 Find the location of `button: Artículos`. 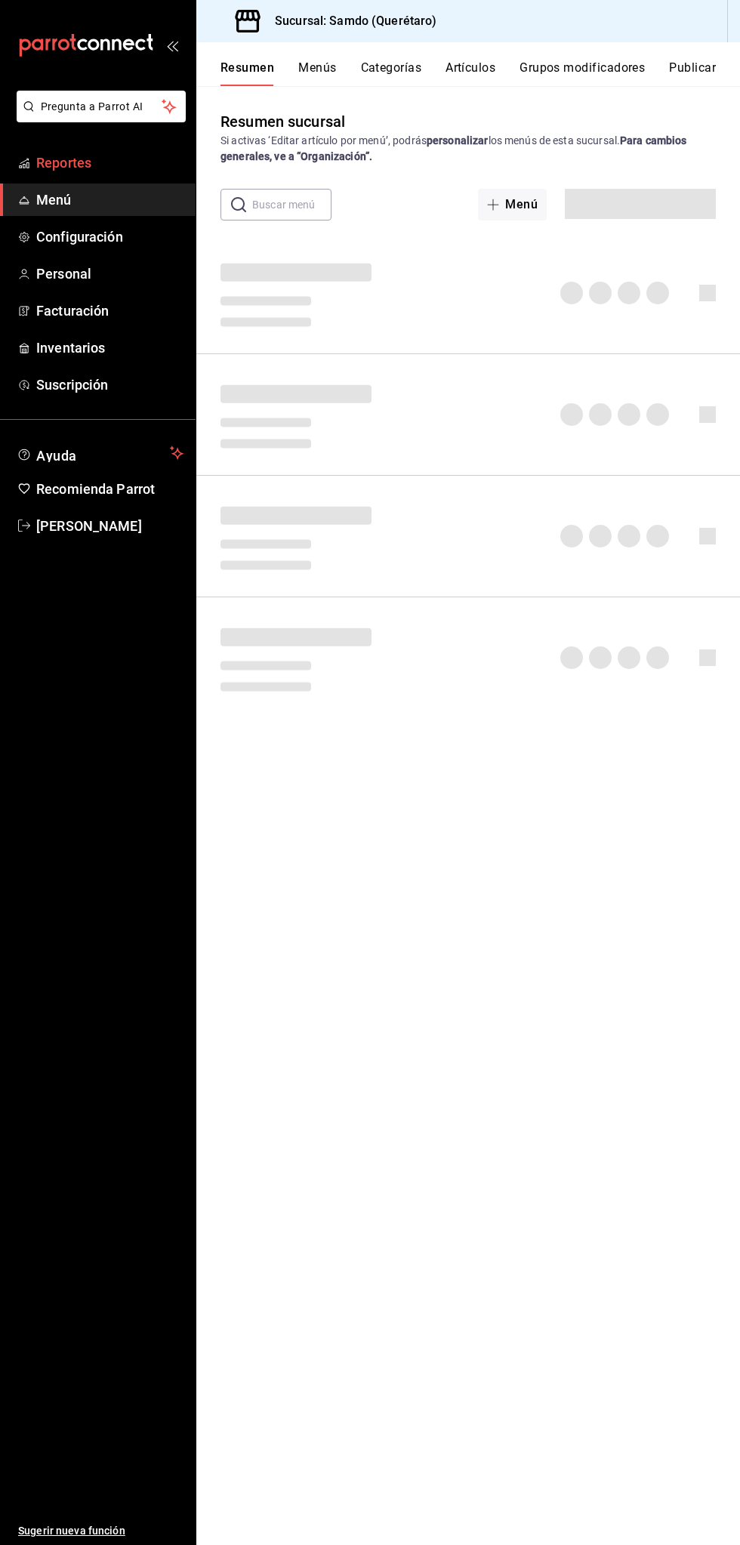

button: Artículos is located at coordinates (470, 73).